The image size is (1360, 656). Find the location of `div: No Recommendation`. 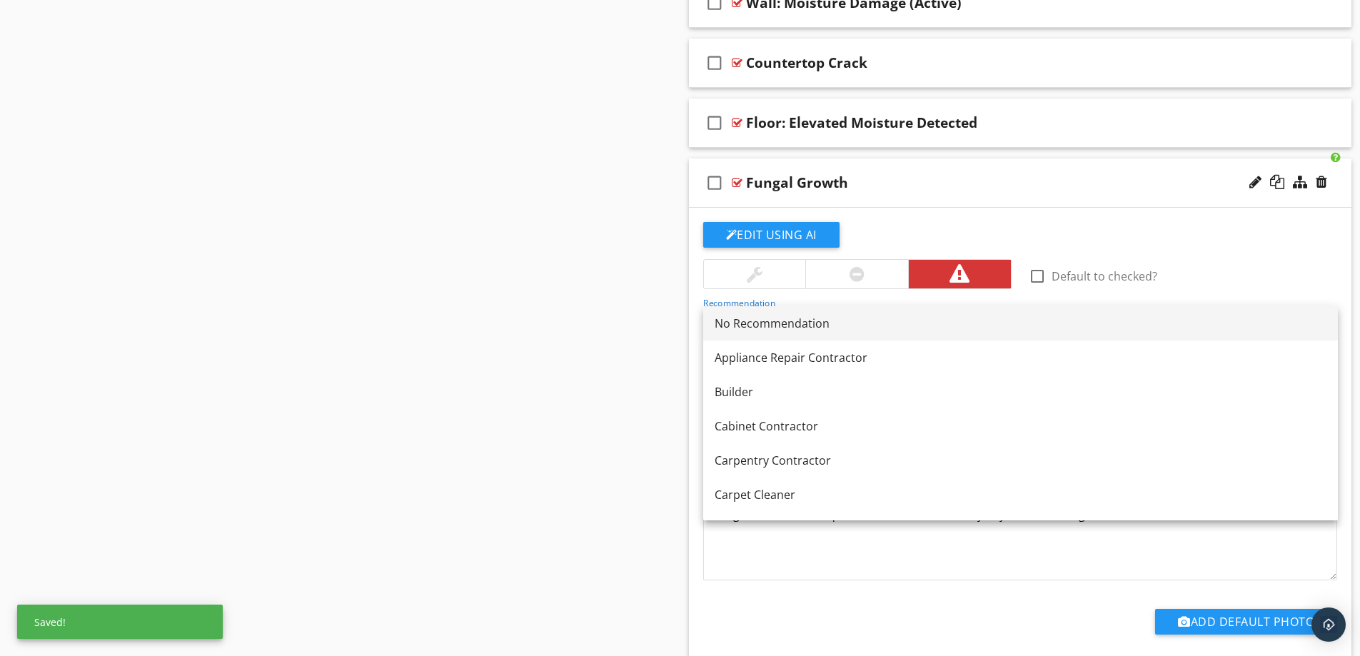

div: No Recommendation is located at coordinates (1020, 323).